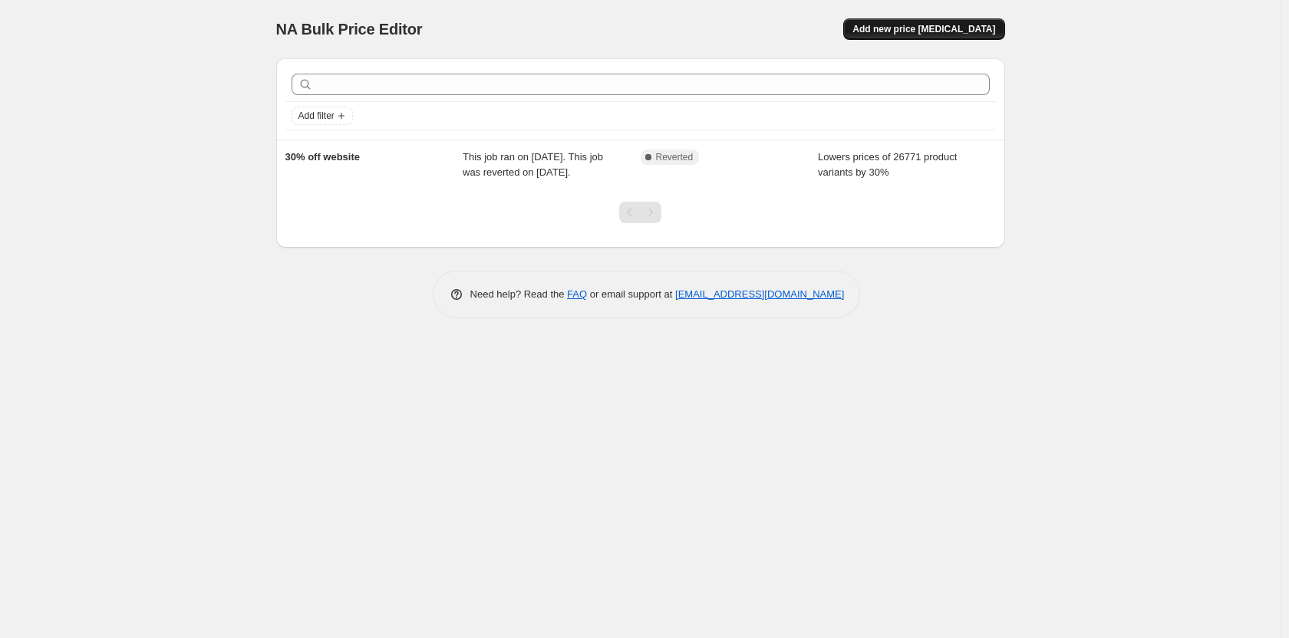 The height and width of the screenshot is (638, 1289). Describe the element at coordinates (674, 157) in the screenshot. I see `span: Reverted` at that location.